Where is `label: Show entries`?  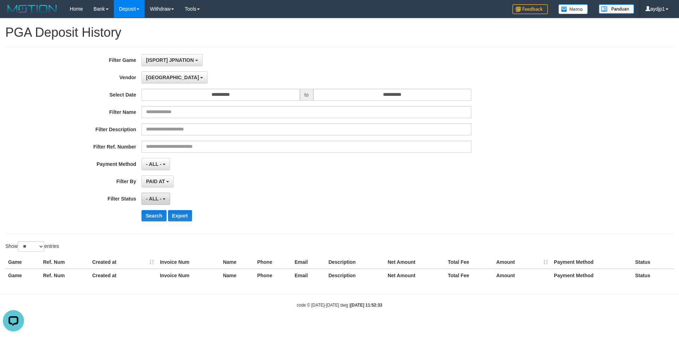
label: Show entries is located at coordinates (32, 247).